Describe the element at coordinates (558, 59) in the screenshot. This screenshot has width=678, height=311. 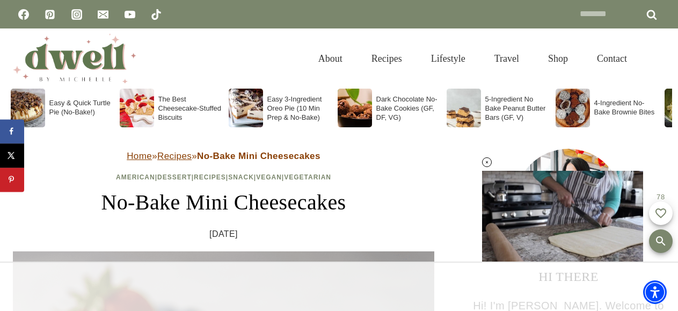
I see `a: Shop` at that location.